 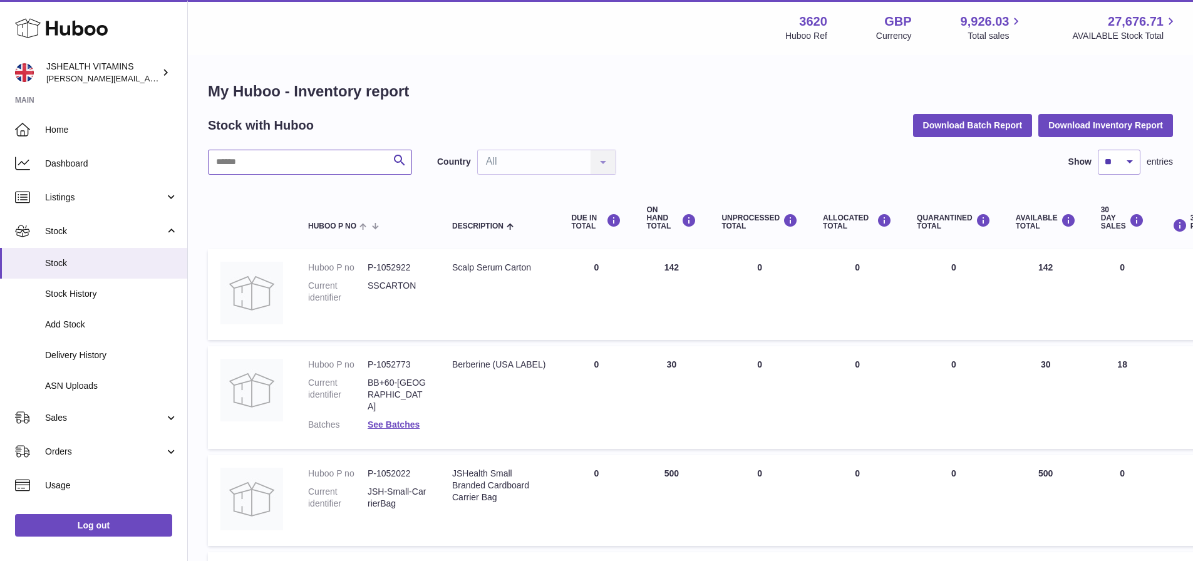 I want to click on dd: JSH-Small-CarrierBag, so click(x=397, y=498).